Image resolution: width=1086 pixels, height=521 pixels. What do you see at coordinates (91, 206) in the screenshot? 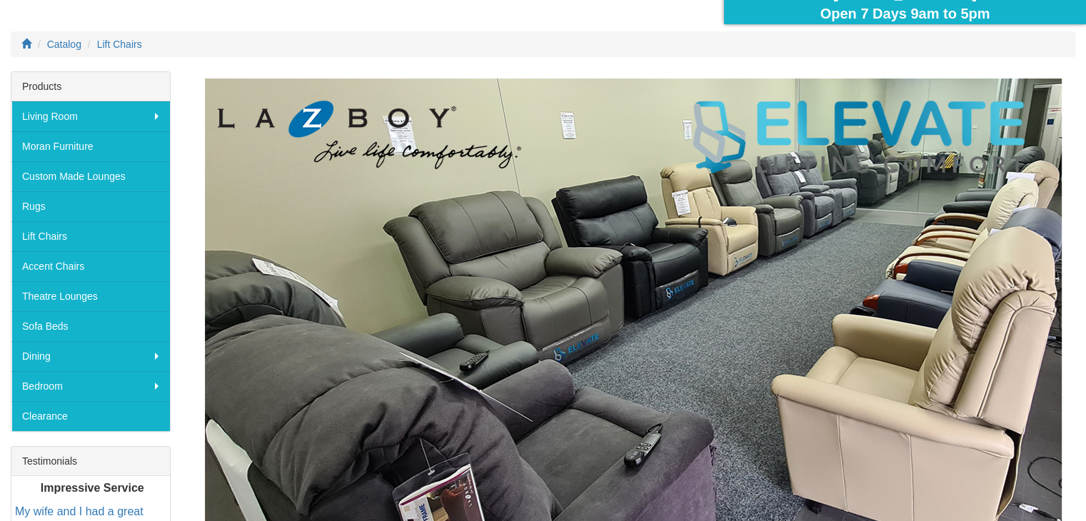
I see `a: Rugs` at bounding box center [91, 206].